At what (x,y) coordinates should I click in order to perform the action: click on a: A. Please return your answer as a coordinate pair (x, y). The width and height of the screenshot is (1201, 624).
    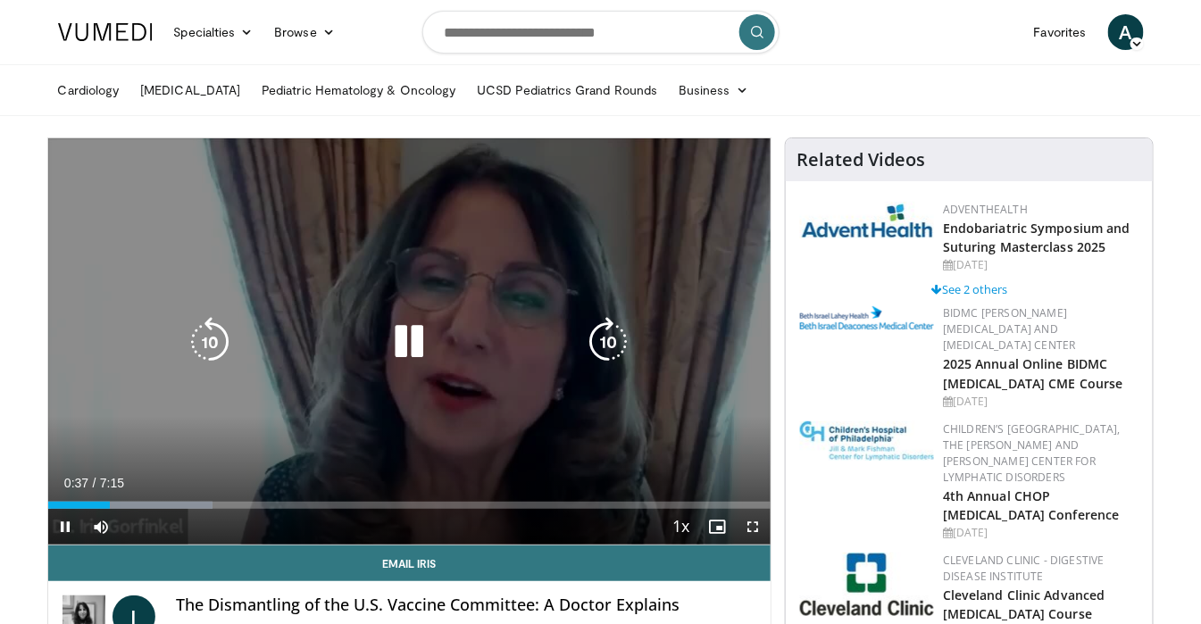
    Looking at the image, I should click on (1126, 32).